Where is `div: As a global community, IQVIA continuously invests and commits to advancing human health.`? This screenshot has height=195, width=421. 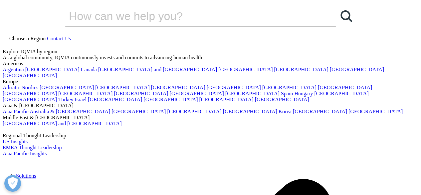
div: As a global community, IQVIA continuously invests and commits to advancing human health. is located at coordinates (210, 58).